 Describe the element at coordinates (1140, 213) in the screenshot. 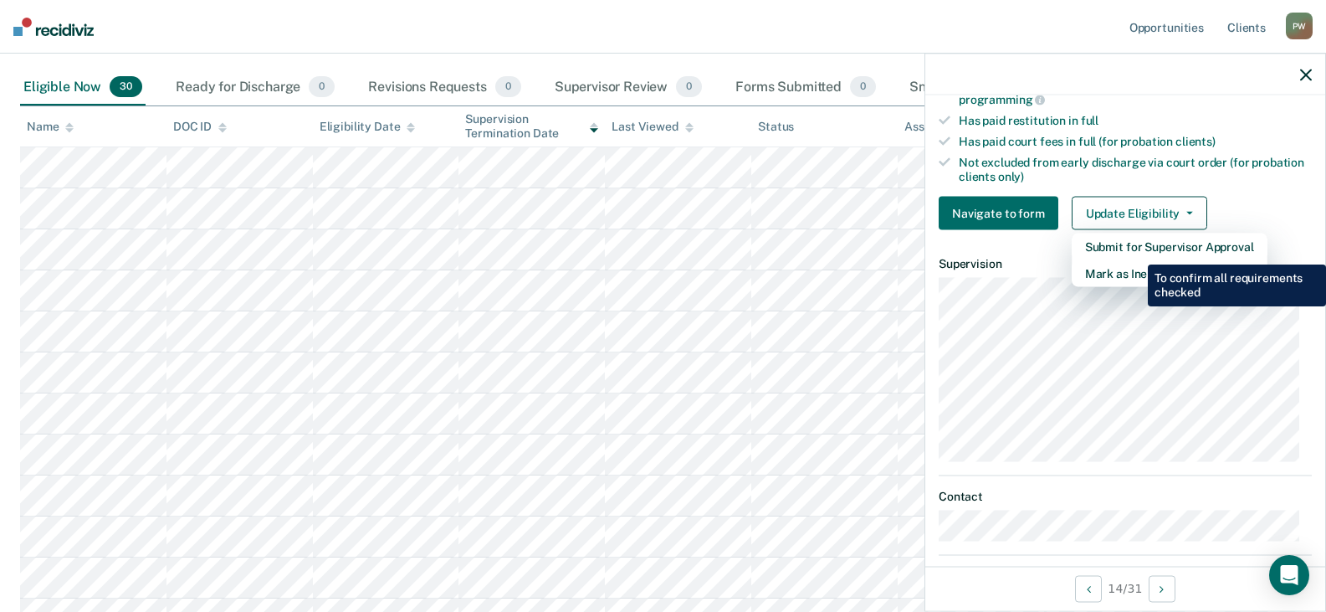

I see `button: Update Eligibility` at that location.